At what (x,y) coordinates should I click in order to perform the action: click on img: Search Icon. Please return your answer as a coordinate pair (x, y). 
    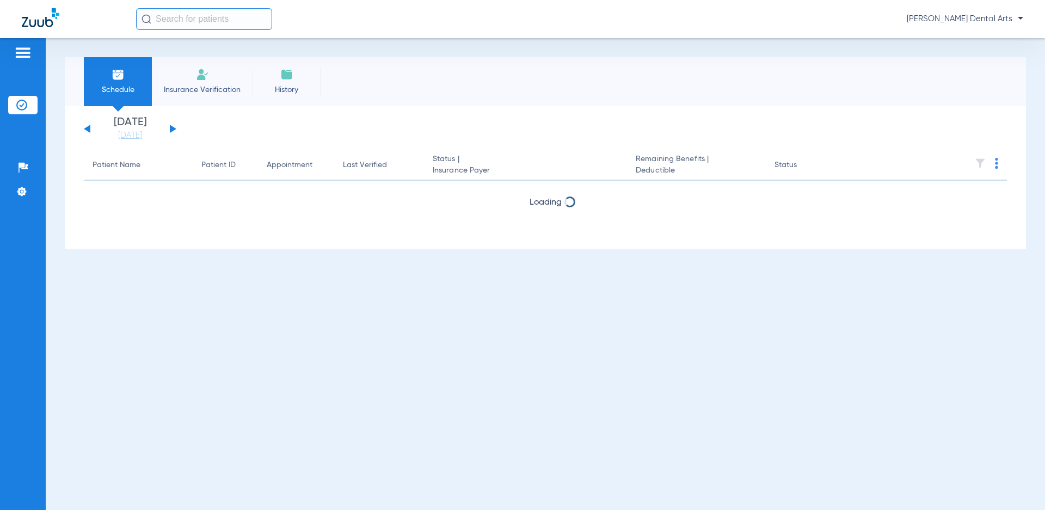
    Looking at the image, I should click on (146, 19).